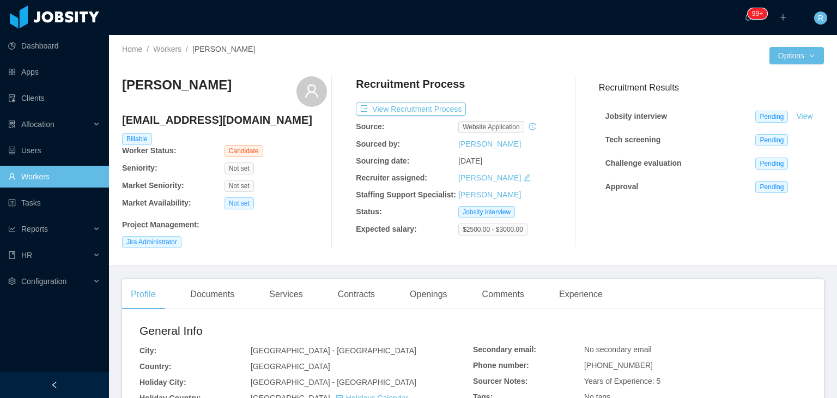 This screenshot has width=837, height=398. I want to click on strong: Tech screening, so click(633, 140).